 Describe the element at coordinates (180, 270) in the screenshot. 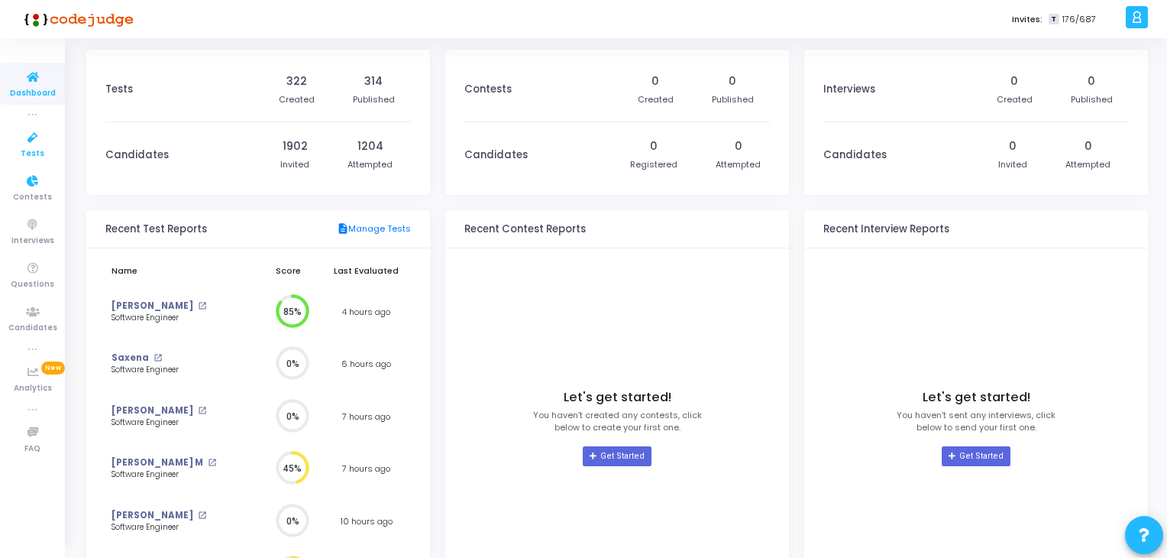

I see `th: Name` at that location.